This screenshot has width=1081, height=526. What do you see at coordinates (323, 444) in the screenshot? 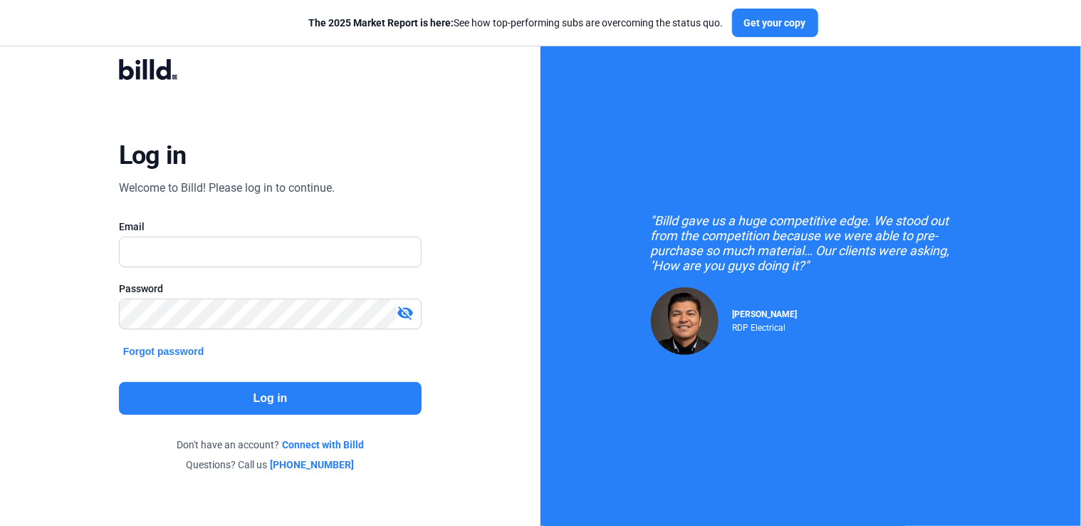
I see `a: Connect with Billd` at bounding box center [323, 444].